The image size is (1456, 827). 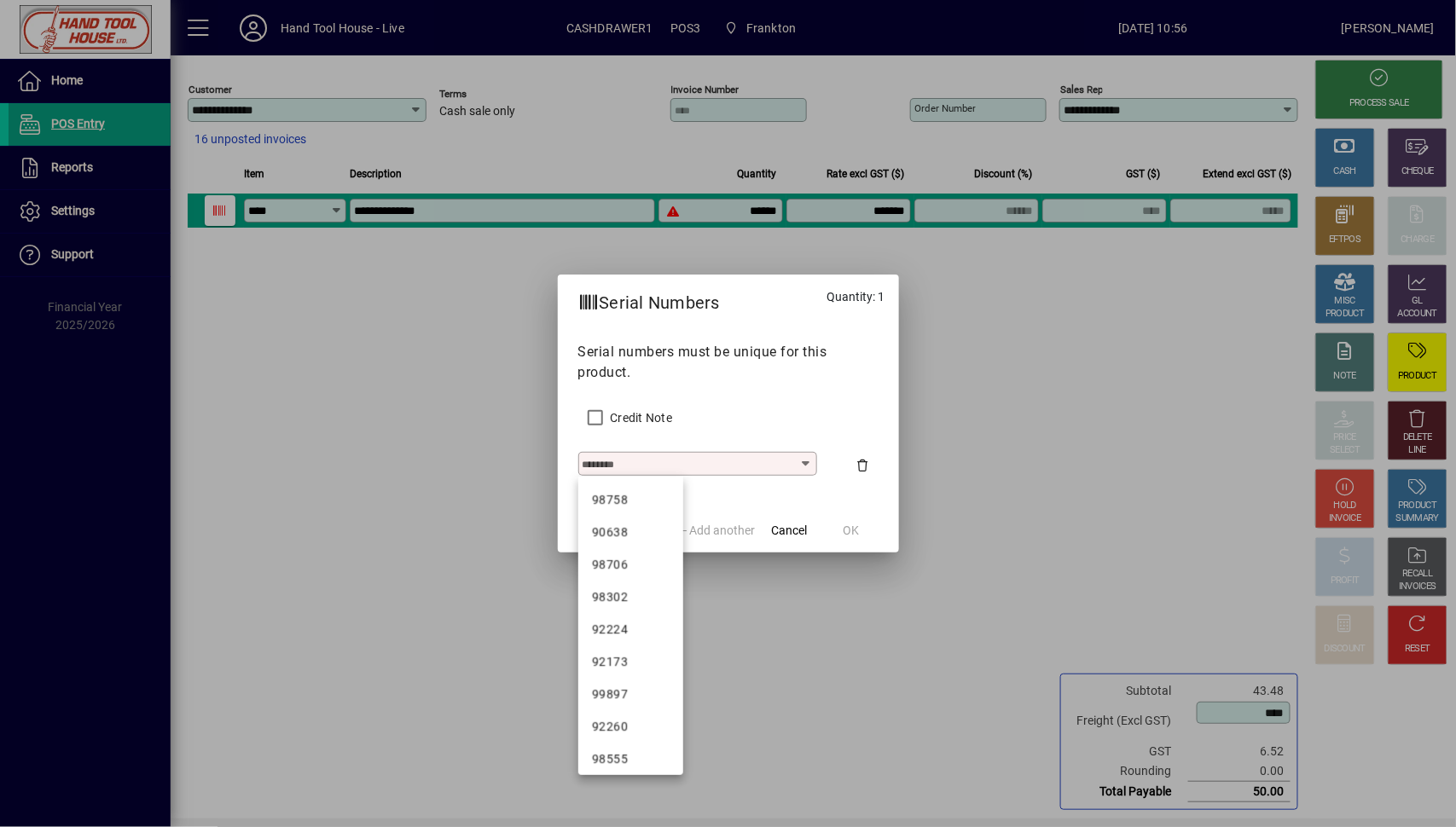 What do you see at coordinates (630, 662) in the screenshot?
I see `mat-option: 92173` at bounding box center [630, 662].